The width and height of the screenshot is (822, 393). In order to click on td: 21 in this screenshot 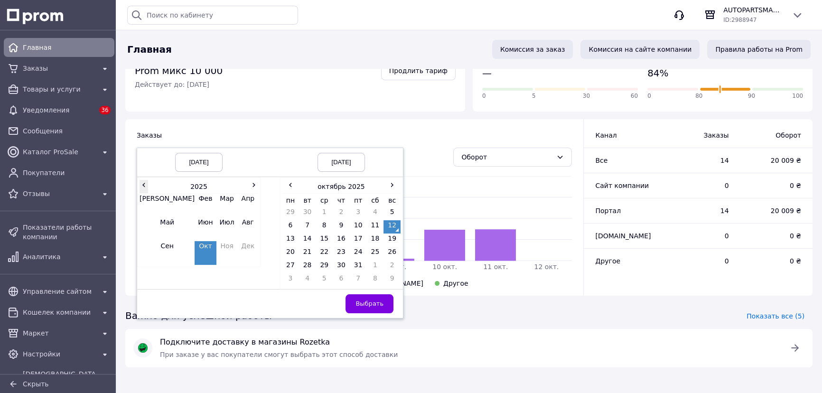, I will do `click(308, 254)`.